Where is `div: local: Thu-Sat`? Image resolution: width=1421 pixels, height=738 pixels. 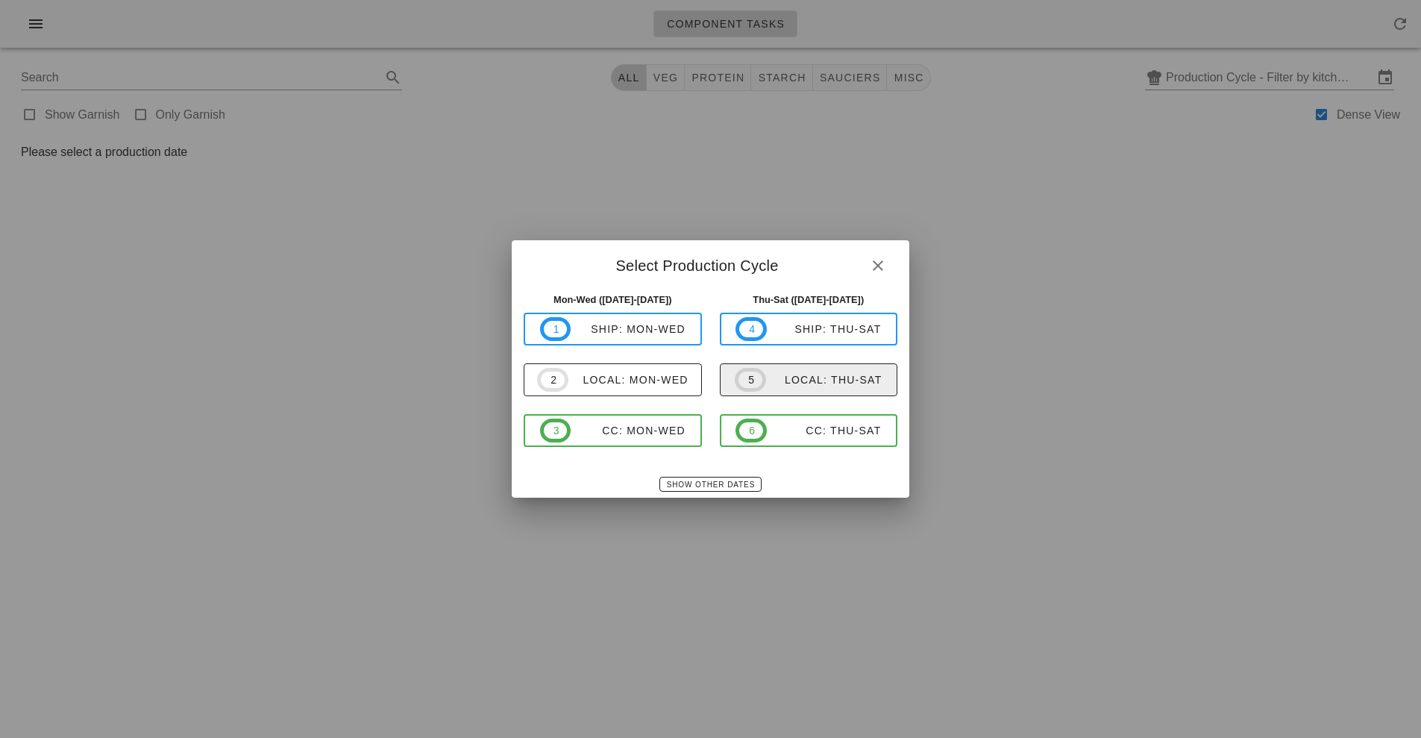
div: local: Thu-Sat is located at coordinates (824, 380).